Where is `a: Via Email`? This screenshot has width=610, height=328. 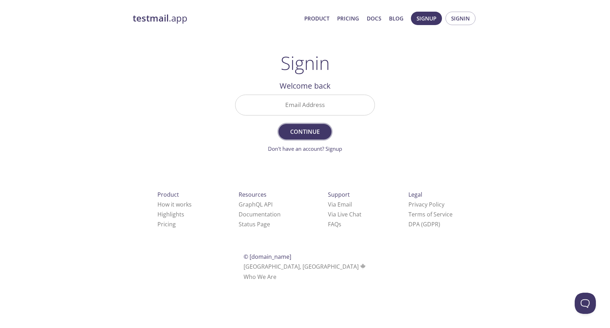
a: Via Email is located at coordinates (340, 204).